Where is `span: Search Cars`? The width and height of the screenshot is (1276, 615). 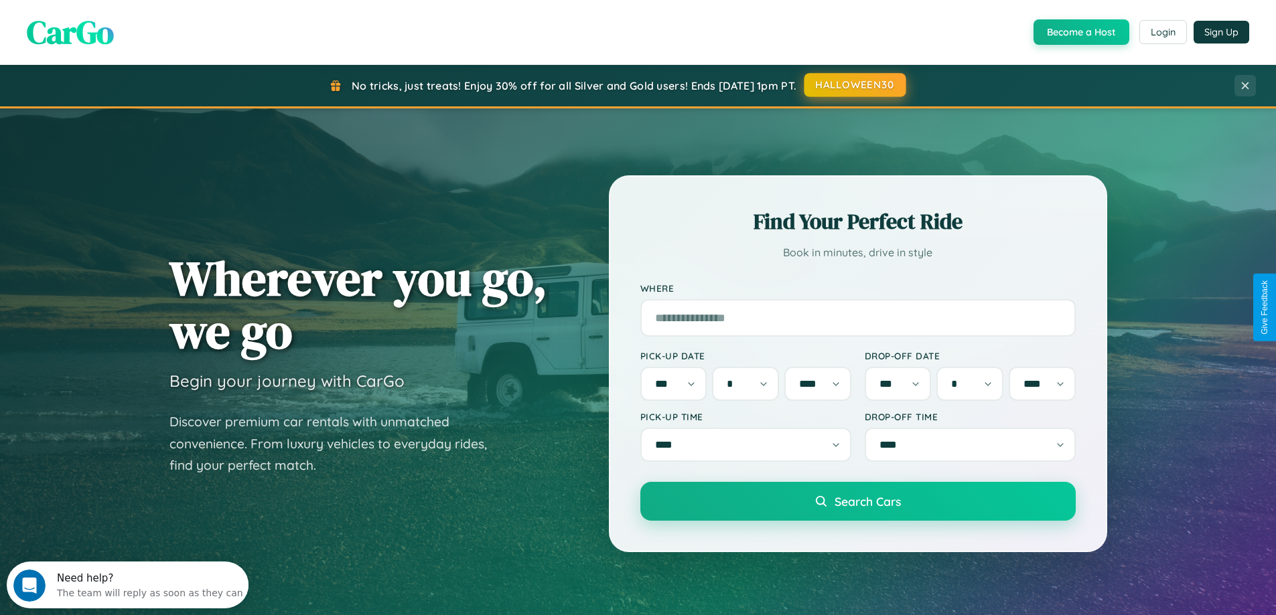 span: Search Cars is located at coordinates (867, 502).